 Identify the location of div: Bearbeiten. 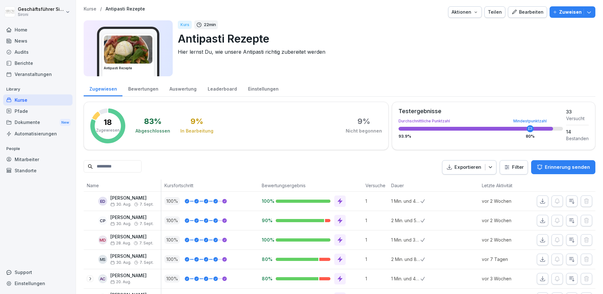
(527, 12).